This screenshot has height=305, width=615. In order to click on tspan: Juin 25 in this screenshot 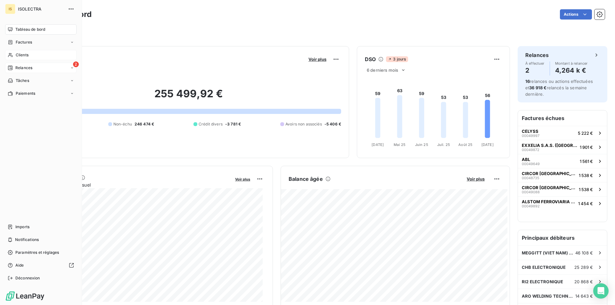, I will do `click(421, 145)`.